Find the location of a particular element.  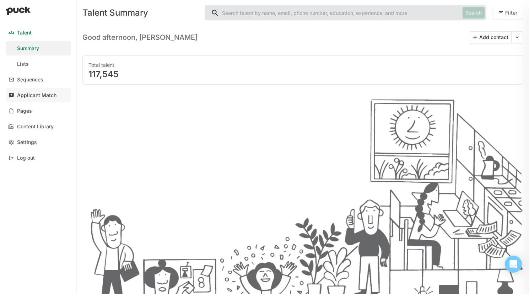

div: Lists is located at coordinates (23, 64).